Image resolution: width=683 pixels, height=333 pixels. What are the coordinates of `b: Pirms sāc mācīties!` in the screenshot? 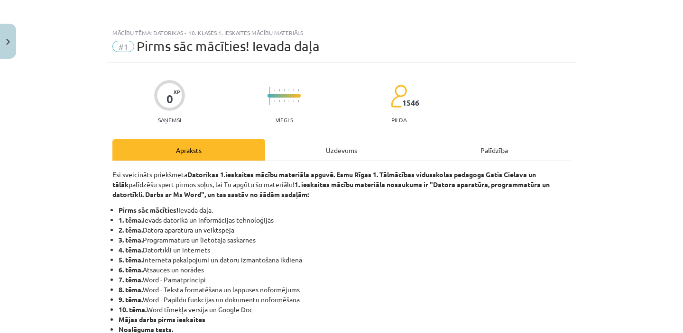 It's located at (148, 210).